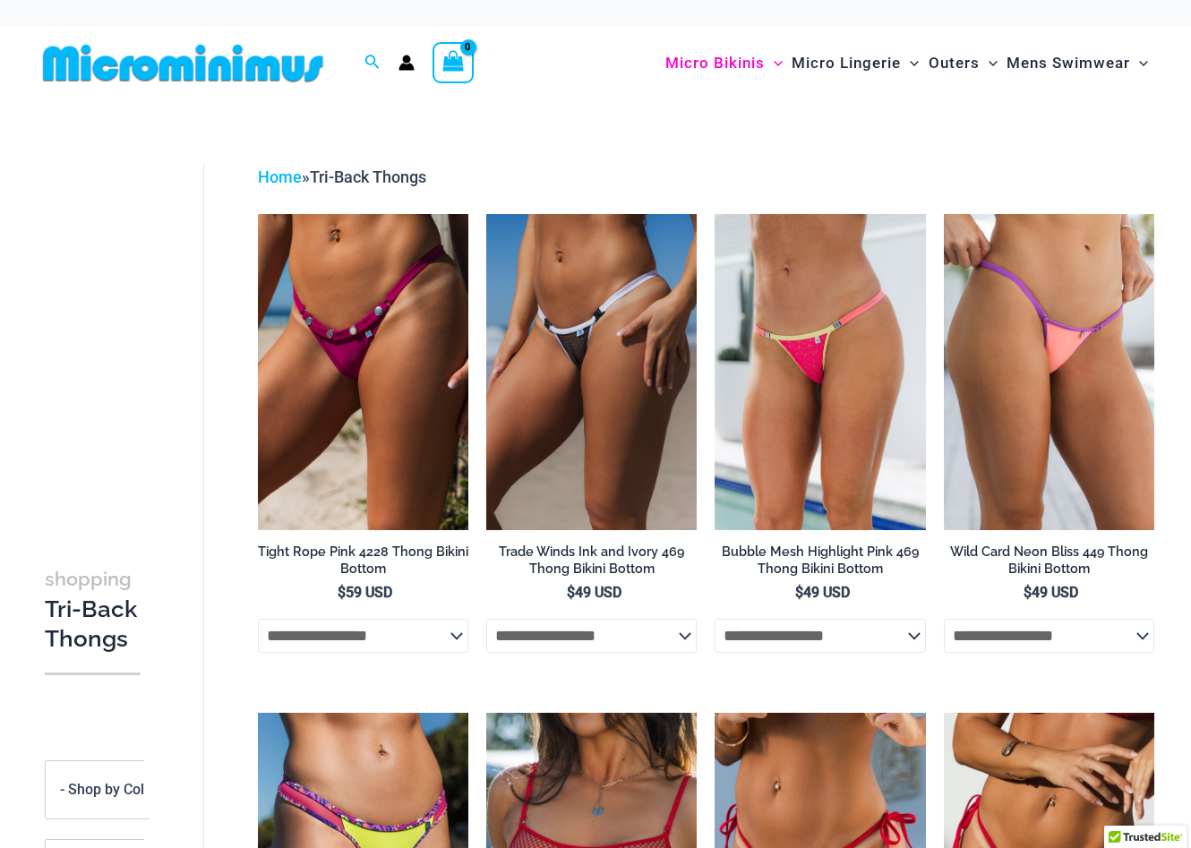  What do you see at coordinates (591, 372) in the screenshot?
I see `img: Tradewinds Ink and Ivory 469 Thong 01` at bounding box center [591, 372].